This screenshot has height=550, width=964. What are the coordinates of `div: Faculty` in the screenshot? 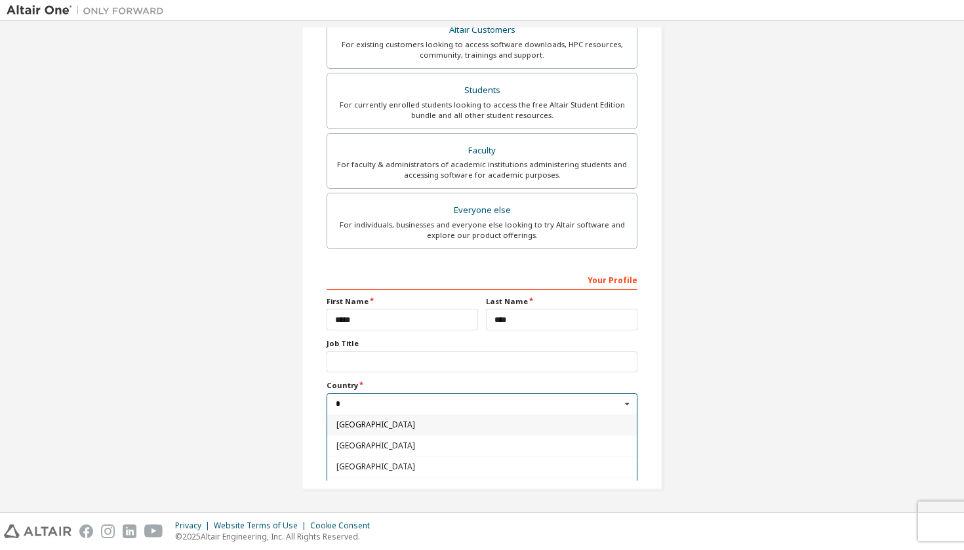 It's located at (482, 151).